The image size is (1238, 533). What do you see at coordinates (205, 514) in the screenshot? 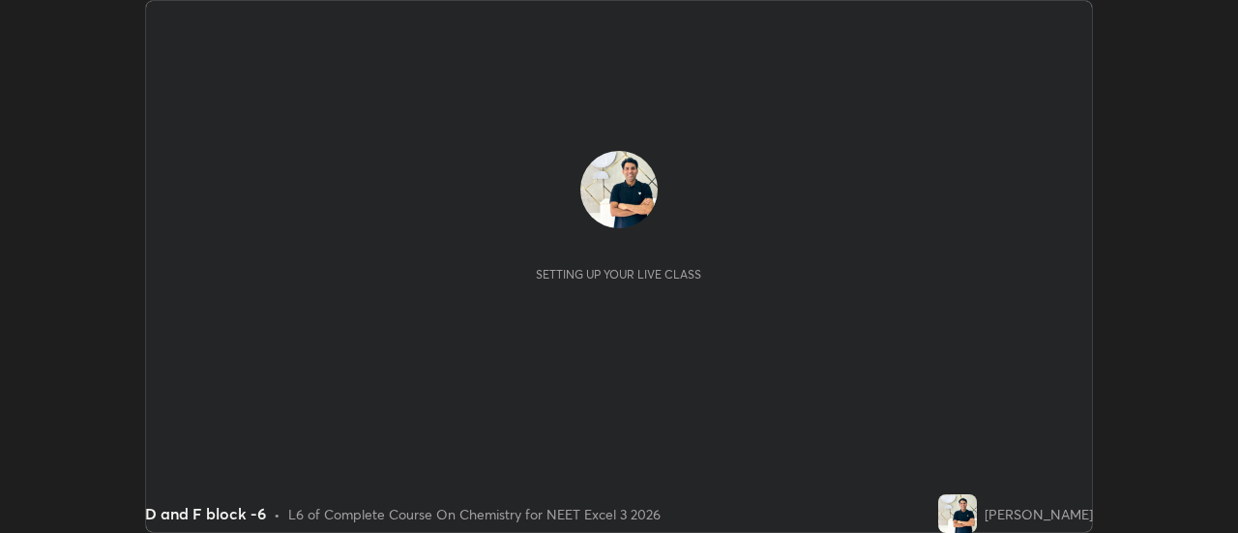
I see `div: D and F block -6` at bounding box center [205, 514].